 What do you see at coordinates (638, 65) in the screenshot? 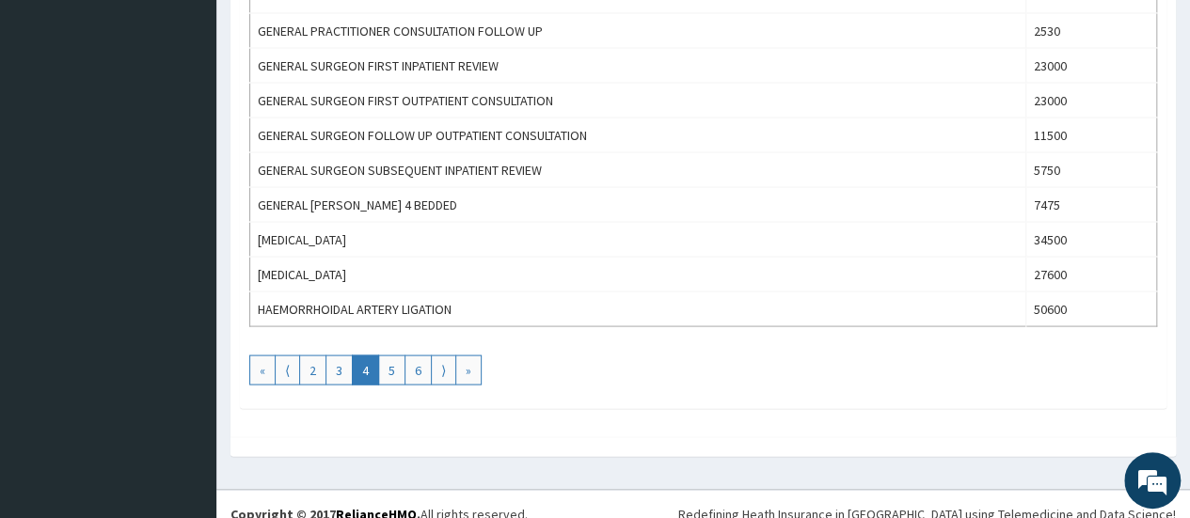
I see `td: GENERAL SURGEON FIRST INPATIENT REVIEW` at bounding box center [638, 65].